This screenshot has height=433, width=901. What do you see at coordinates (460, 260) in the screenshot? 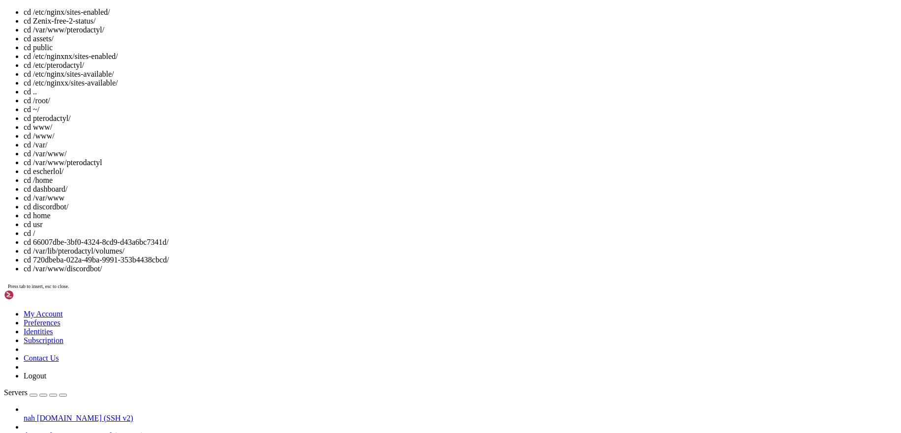
I see `li: cd 720dbeba-022a-49ba-9991-353b4438cbcd/` at bounding box center [460, 260].